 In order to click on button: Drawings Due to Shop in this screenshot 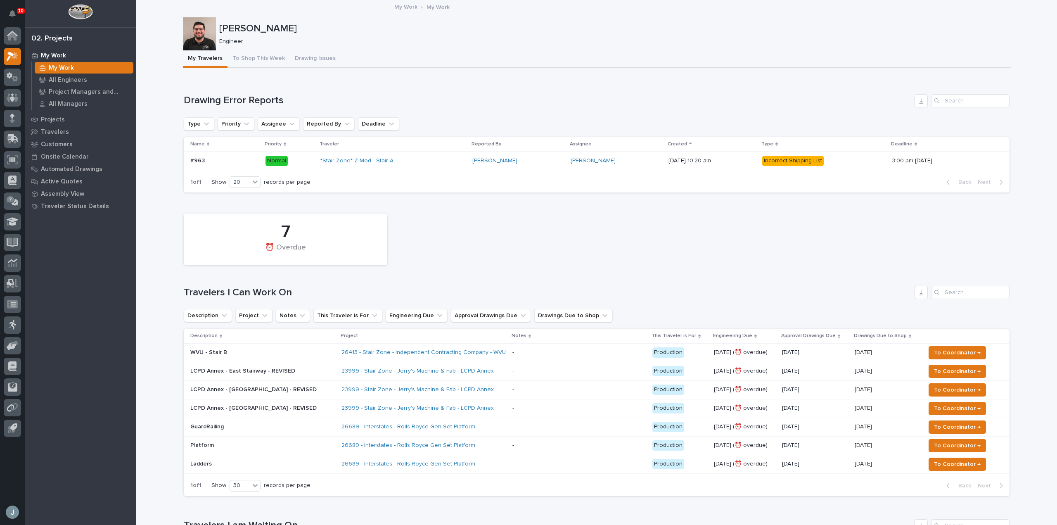, I will do `click(574, 316)`.